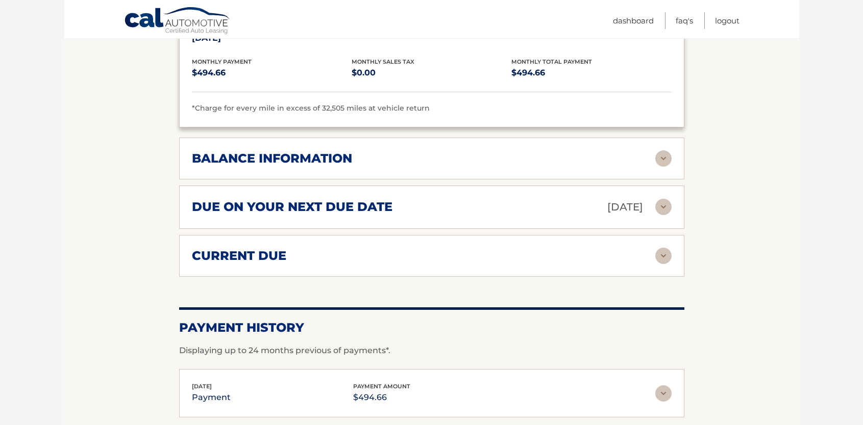 The image size is (863, 425). Describe the element at coordinates (684, 20) in the screenshot. I see `a: FAQ's` at that location.